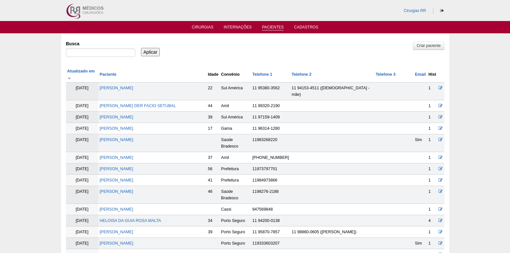 The width and height of the screenshot is (510, 253). I want to click on img: ordem crescente, so click(69, 78).